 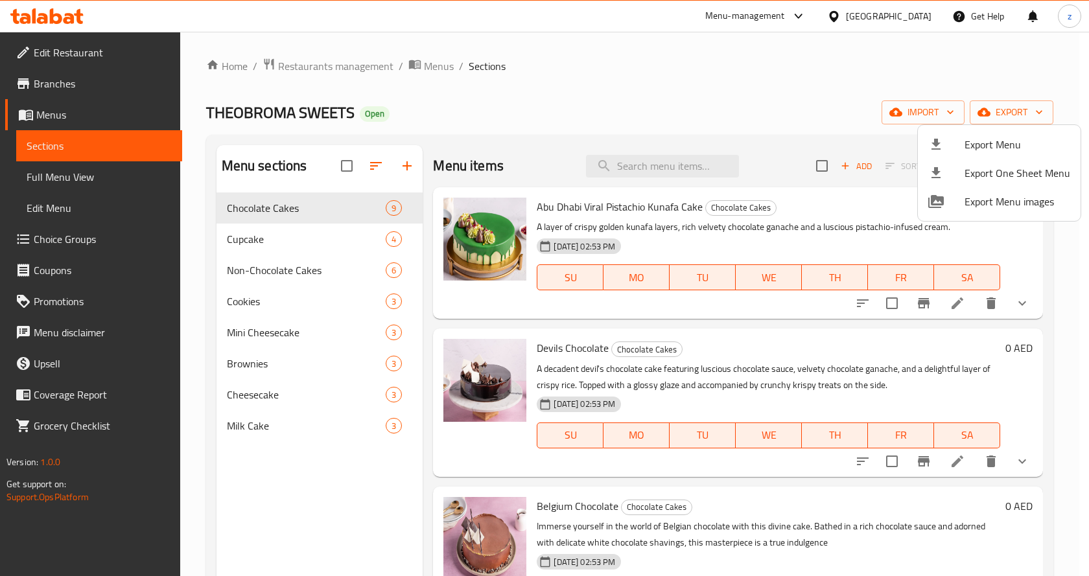 What do you see at coordinates (999, 173) in the screenshot?
I see `li: Export one sheet menu items` at bounding box center [999, 173].